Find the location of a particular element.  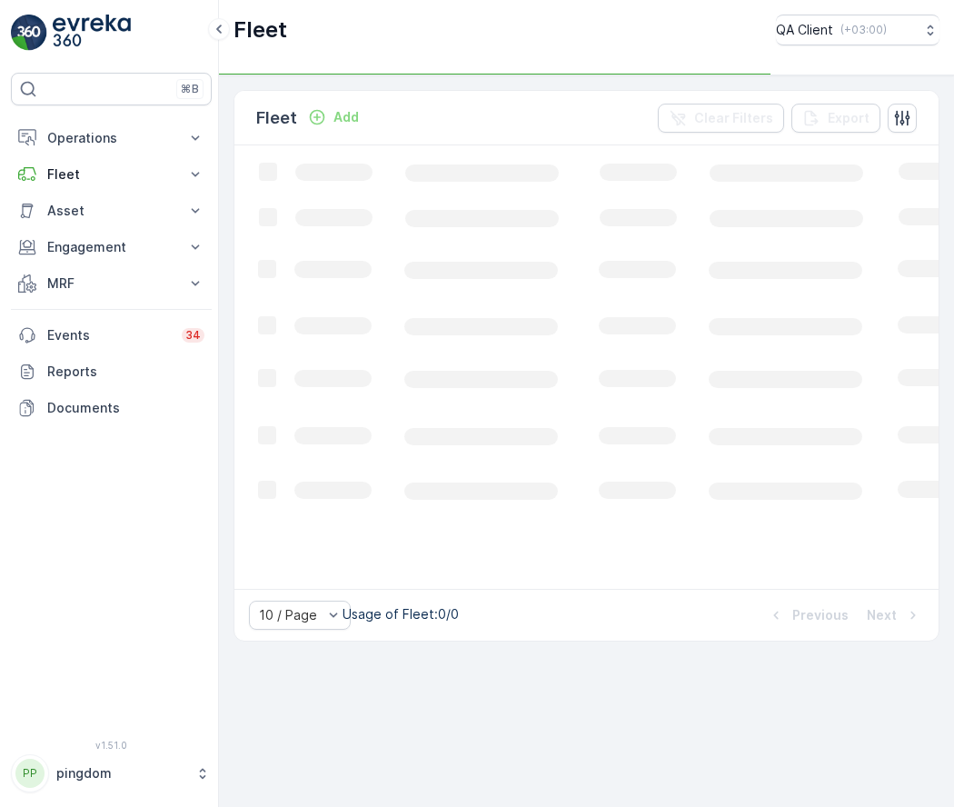

p: Next is located at coordinates (881, 615).